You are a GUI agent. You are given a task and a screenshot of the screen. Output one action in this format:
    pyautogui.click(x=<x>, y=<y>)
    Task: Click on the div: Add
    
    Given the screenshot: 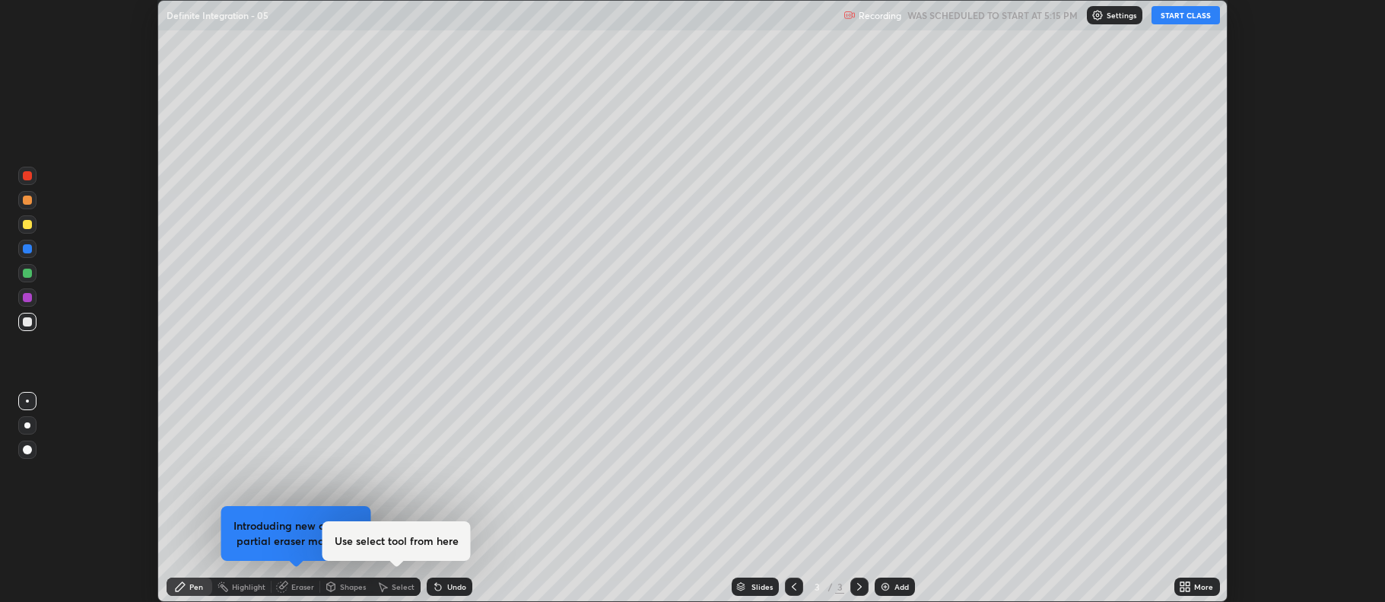 What is the action you would take?
    pyautogui.click(x=902, y=587)
    